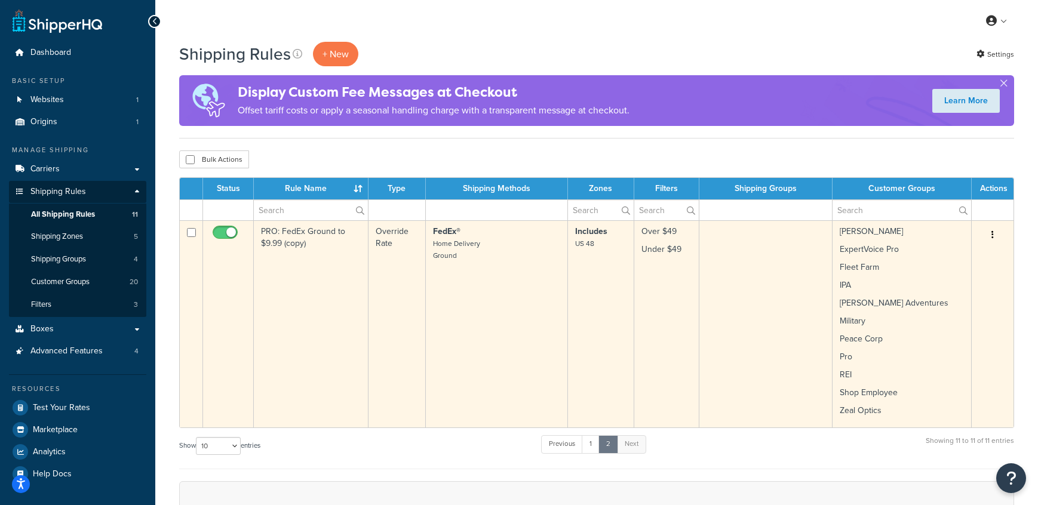 The height and width of the screenshot is (505, 1038). What do you see at coordinates (78, 408) in the screenshot?
I see `li: Test Your Rates` at bounding box center [78, 408].